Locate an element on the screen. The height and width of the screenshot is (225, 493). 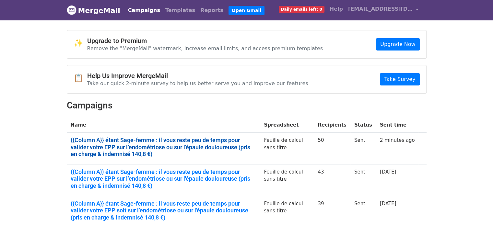
td: 43 is located at coordinates (332, 180).